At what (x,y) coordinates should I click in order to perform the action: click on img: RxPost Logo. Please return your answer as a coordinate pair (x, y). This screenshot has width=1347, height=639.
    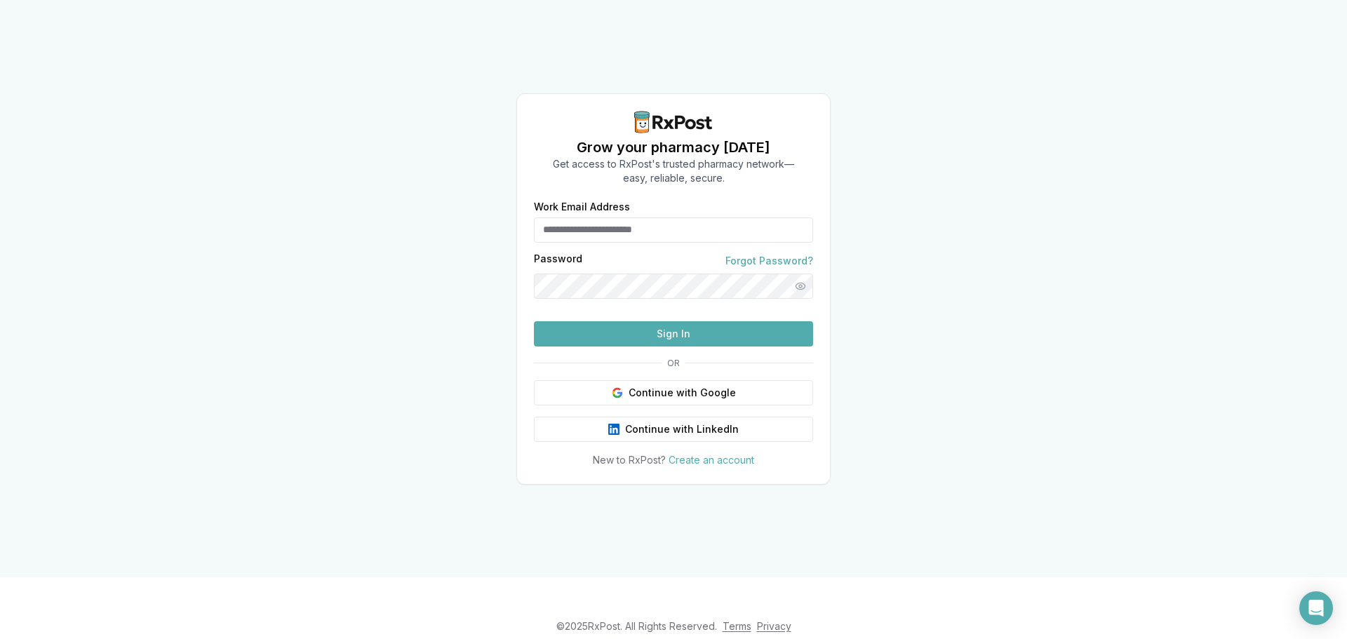
    Looking at the image, I should click on (674, 122).